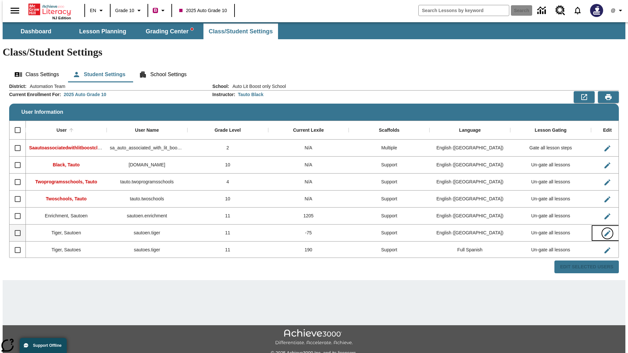  I want to click on span: Grade 10, so click(125, 10).